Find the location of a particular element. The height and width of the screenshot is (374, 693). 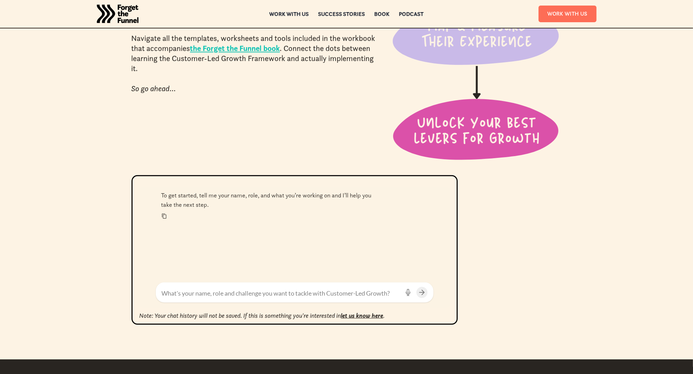

div: Work with us is located at coordinates (289, 14).